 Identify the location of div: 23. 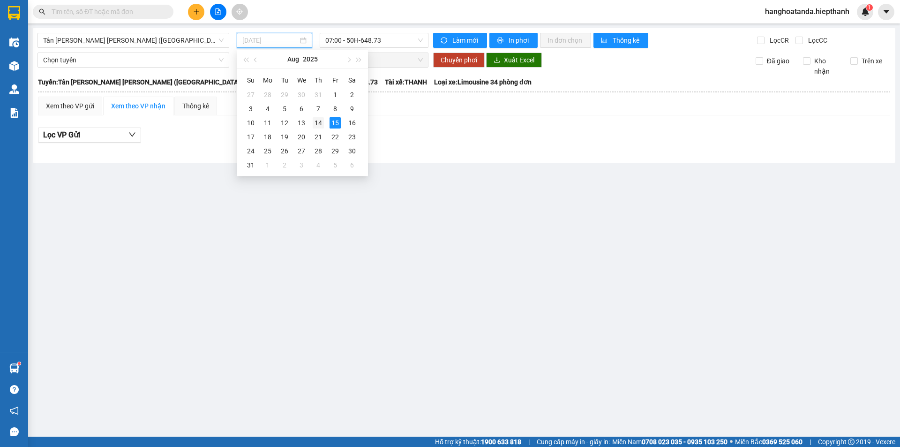
(352, 137).